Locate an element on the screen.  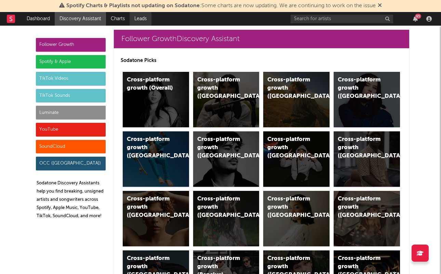
a: Cross-platform growth (Overall) is located at coordinates (156, 99).